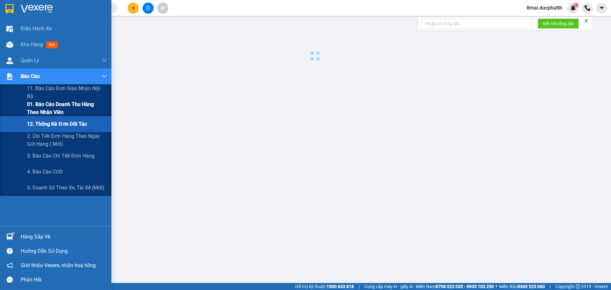 The width and height of the screenshot is (611, 290). What do you see at coordinates (586, 21) in the screenshot?
I see `span: close` at bounding box center [586, 21].